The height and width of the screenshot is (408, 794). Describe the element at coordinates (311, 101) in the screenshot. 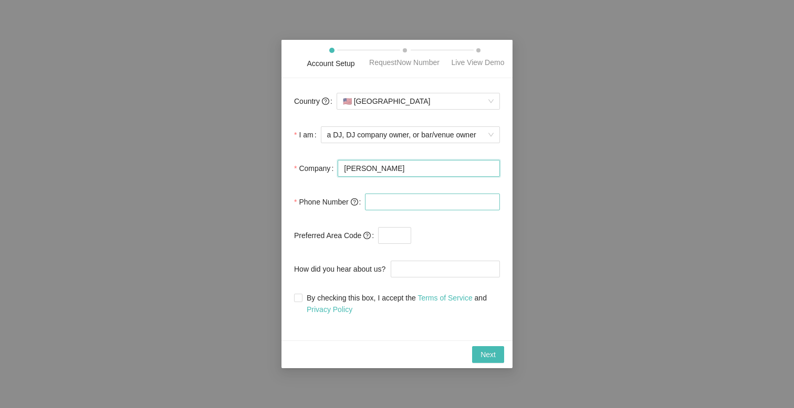

I see `span: Country` at that location.